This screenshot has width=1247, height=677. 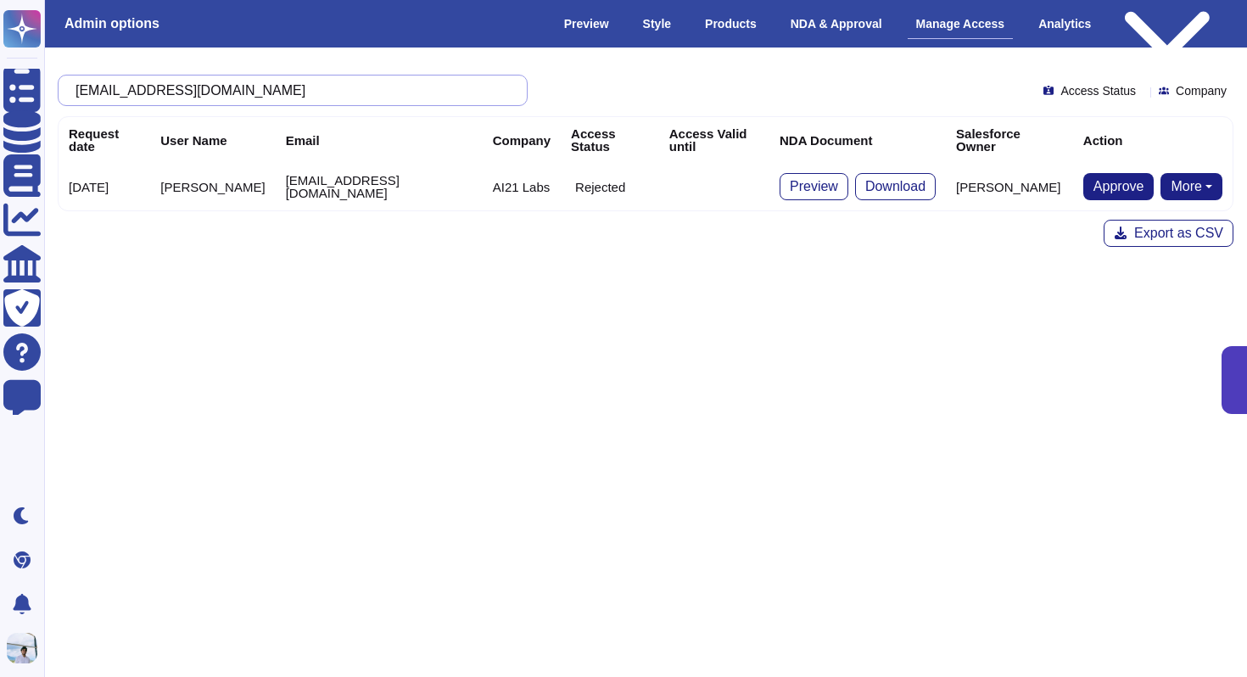 I want to click on th: Action, so click(x=1153, y=140).